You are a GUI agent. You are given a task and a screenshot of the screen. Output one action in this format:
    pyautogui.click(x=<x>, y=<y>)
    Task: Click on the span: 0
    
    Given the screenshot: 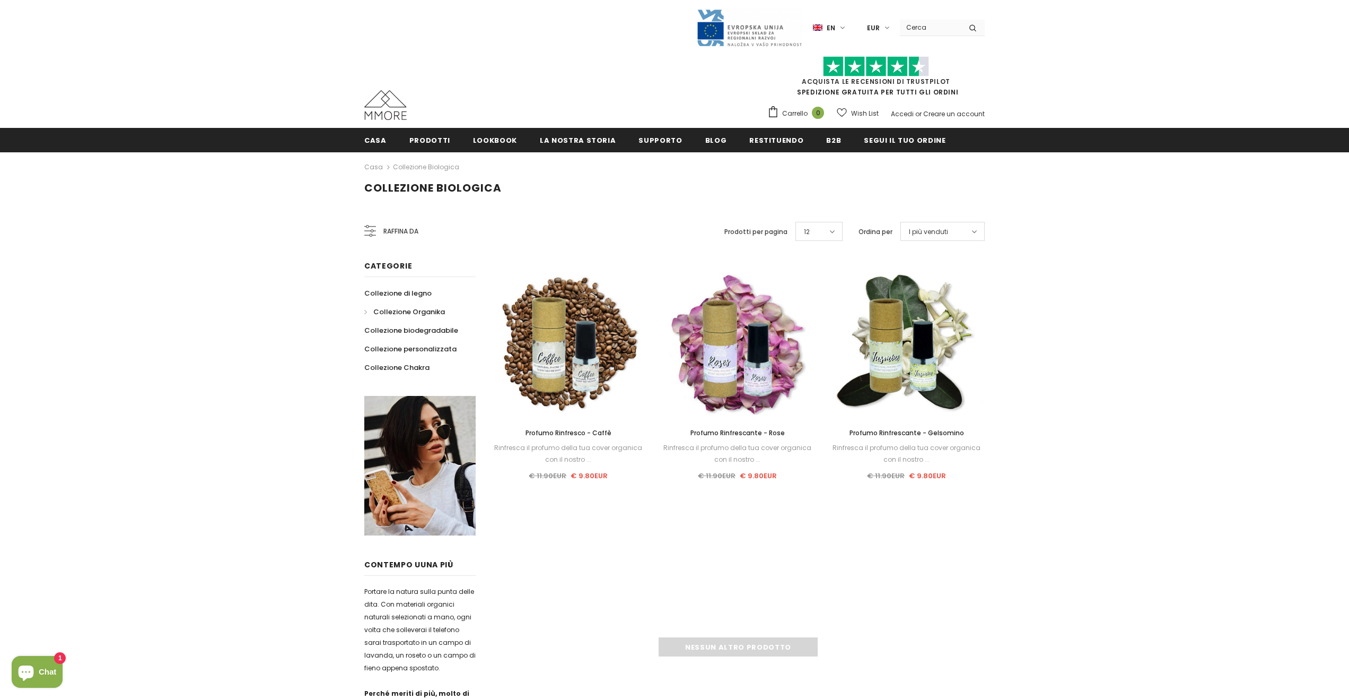 What is the action you would take?
    pyautogui.click(x=818, y=112)
    